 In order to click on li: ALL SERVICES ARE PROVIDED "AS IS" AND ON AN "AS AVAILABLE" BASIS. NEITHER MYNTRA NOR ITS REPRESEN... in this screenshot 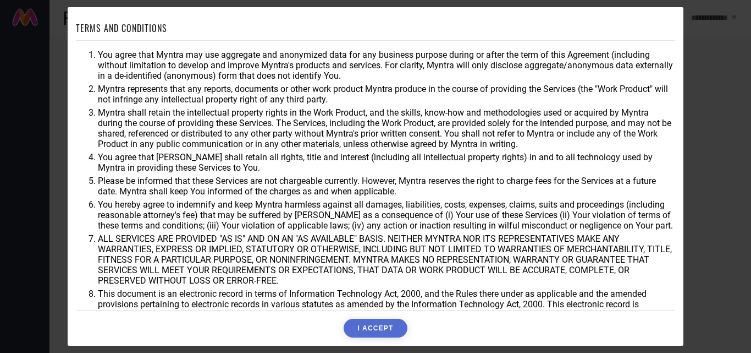, I will do `click(387, 259)`.